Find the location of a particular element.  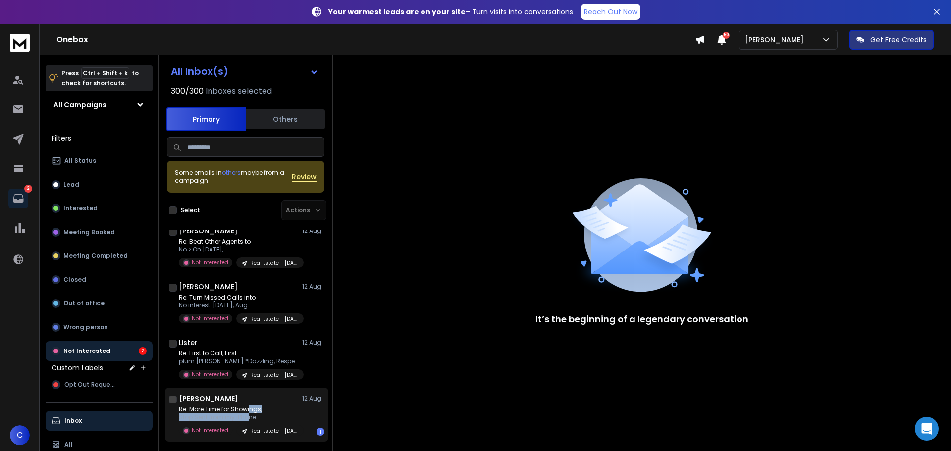

p: Re: First to Call, First is located at coordinates (238, 354).